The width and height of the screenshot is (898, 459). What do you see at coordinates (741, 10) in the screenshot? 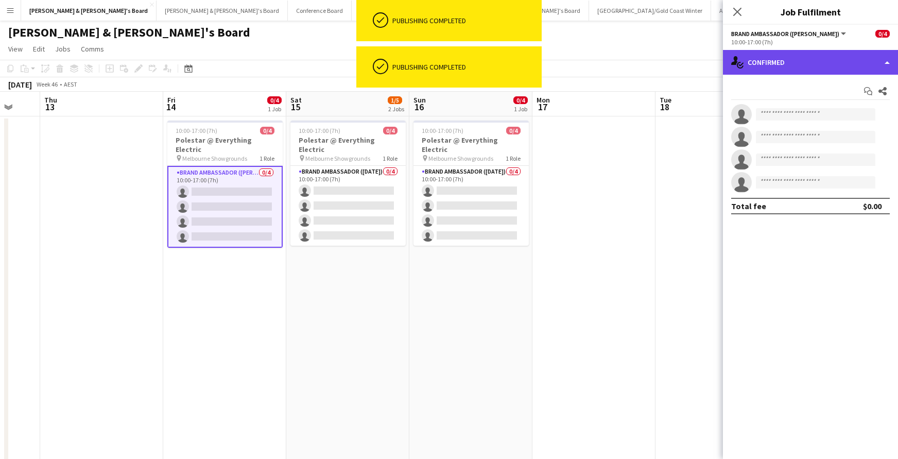
I see `button: Australian Open` at bounding box center [741, 10].